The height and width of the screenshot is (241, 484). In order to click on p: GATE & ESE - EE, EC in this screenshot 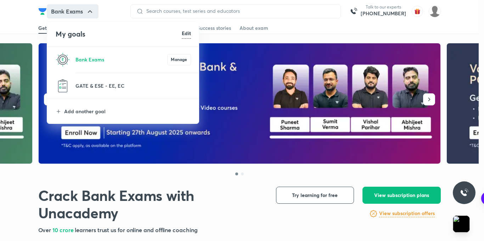, I will do `click(133, 85)`.